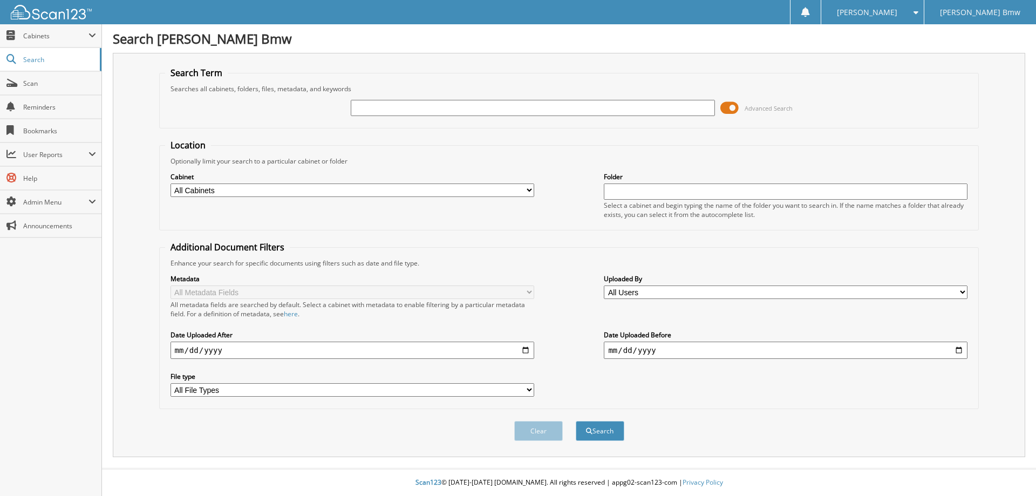  Describe the element at coordinates (786, 279) in the screenshot. I see `label: Uploaded By` at that location.